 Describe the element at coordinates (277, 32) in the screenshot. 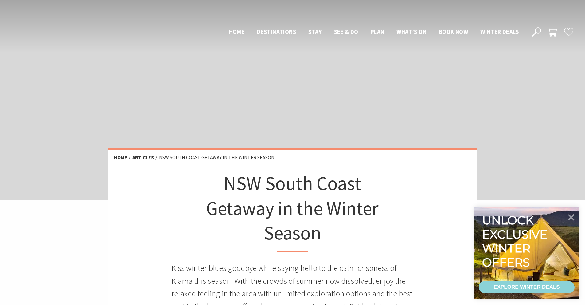

I see `span: Destinations` at that location.